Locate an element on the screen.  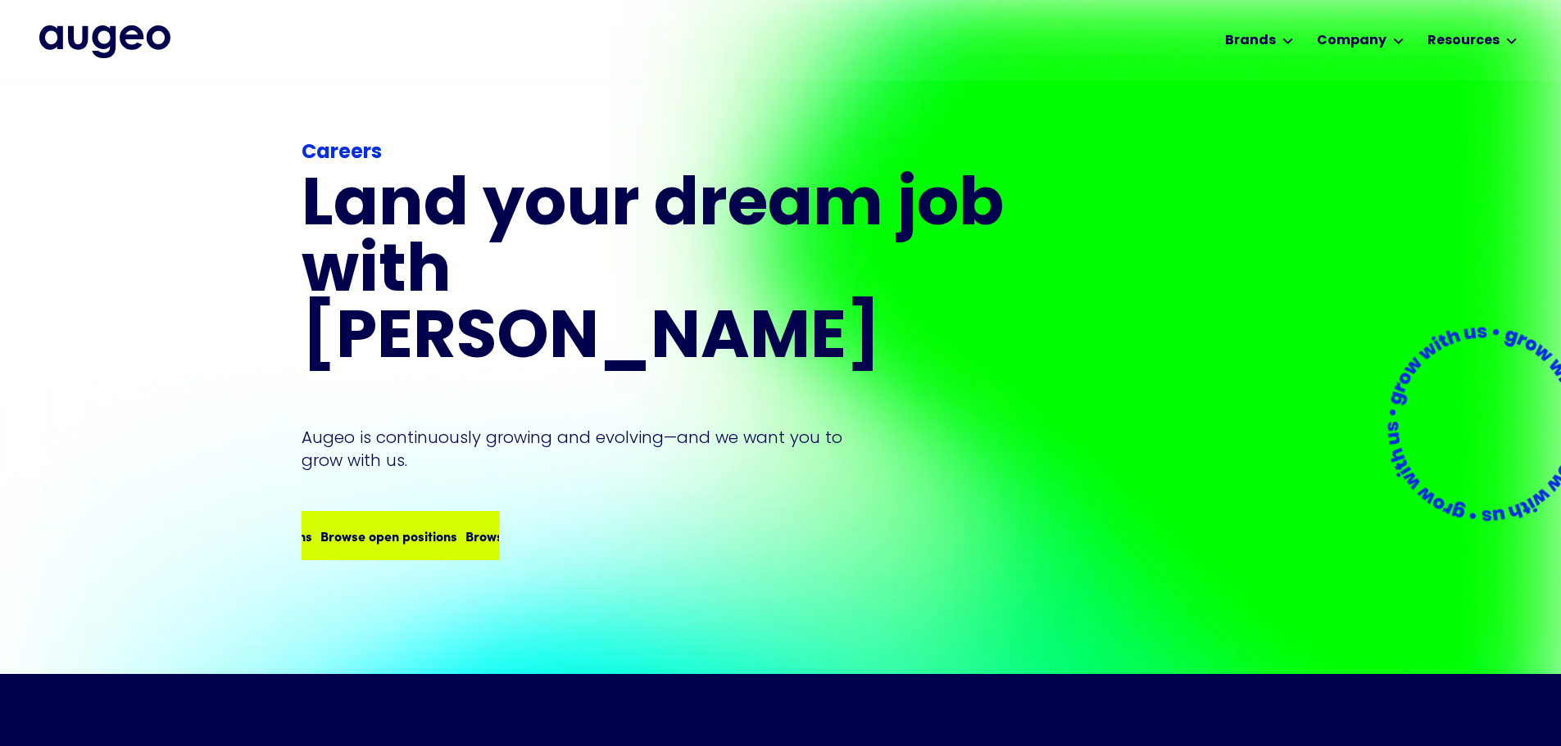
img: Augeo's full logo in midnight blue. is located at coordinates (105, 42).